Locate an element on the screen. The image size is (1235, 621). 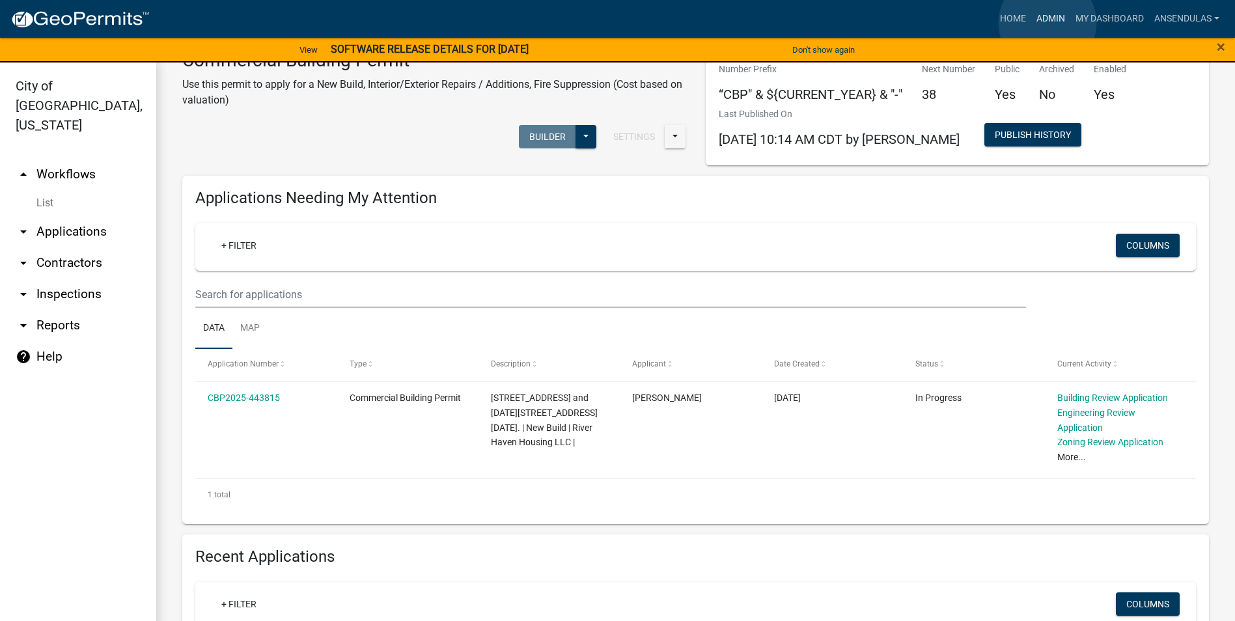
i: help is located at coordinates (23, 357).